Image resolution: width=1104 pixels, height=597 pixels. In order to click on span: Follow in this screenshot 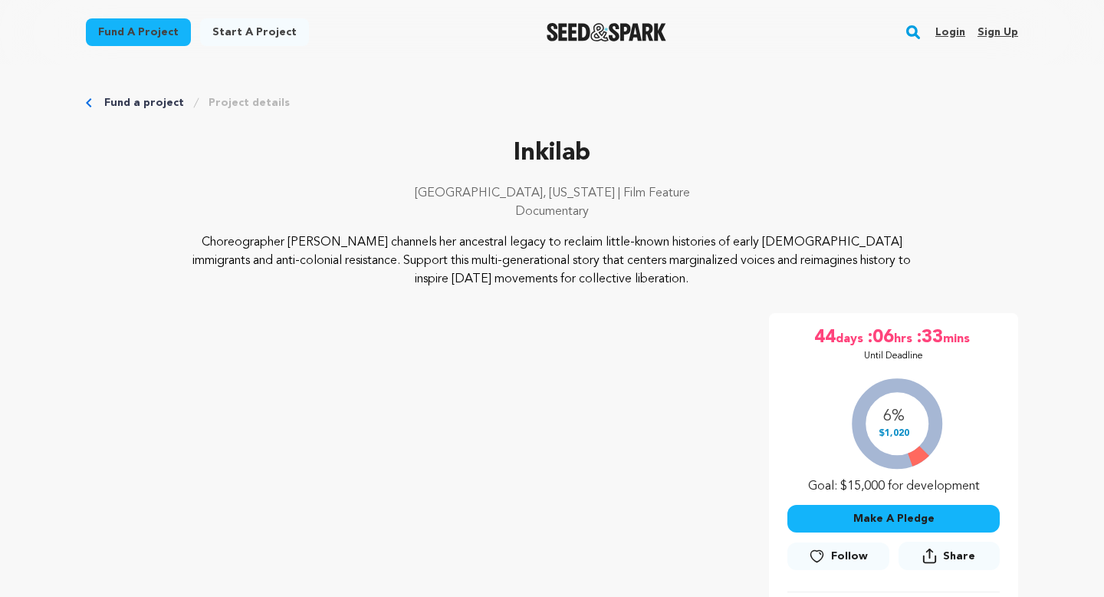, I will do `click(850, 556)`.